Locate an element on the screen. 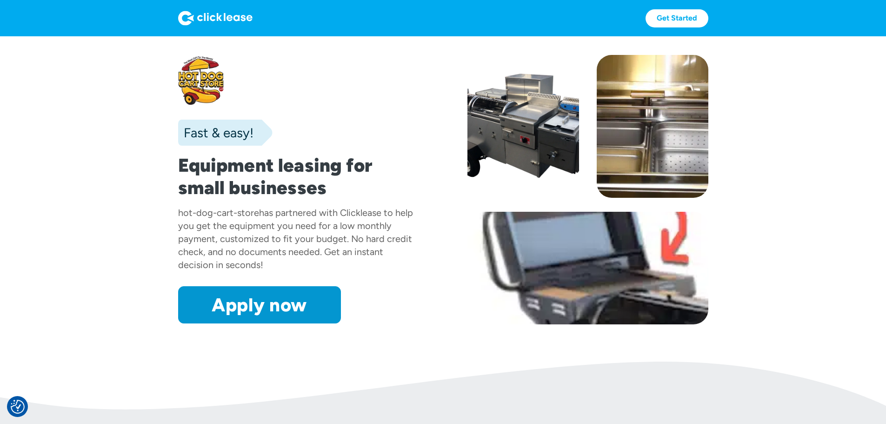 The width and height of the screenshot is (886, 424). button: Consent Preferences is located at coordinates (18, 407).